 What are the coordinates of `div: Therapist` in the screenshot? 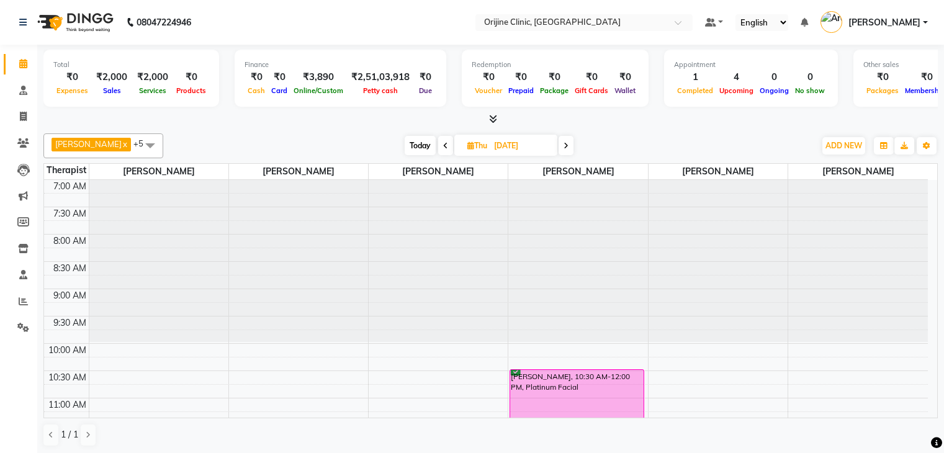 It's located at (66, 170).